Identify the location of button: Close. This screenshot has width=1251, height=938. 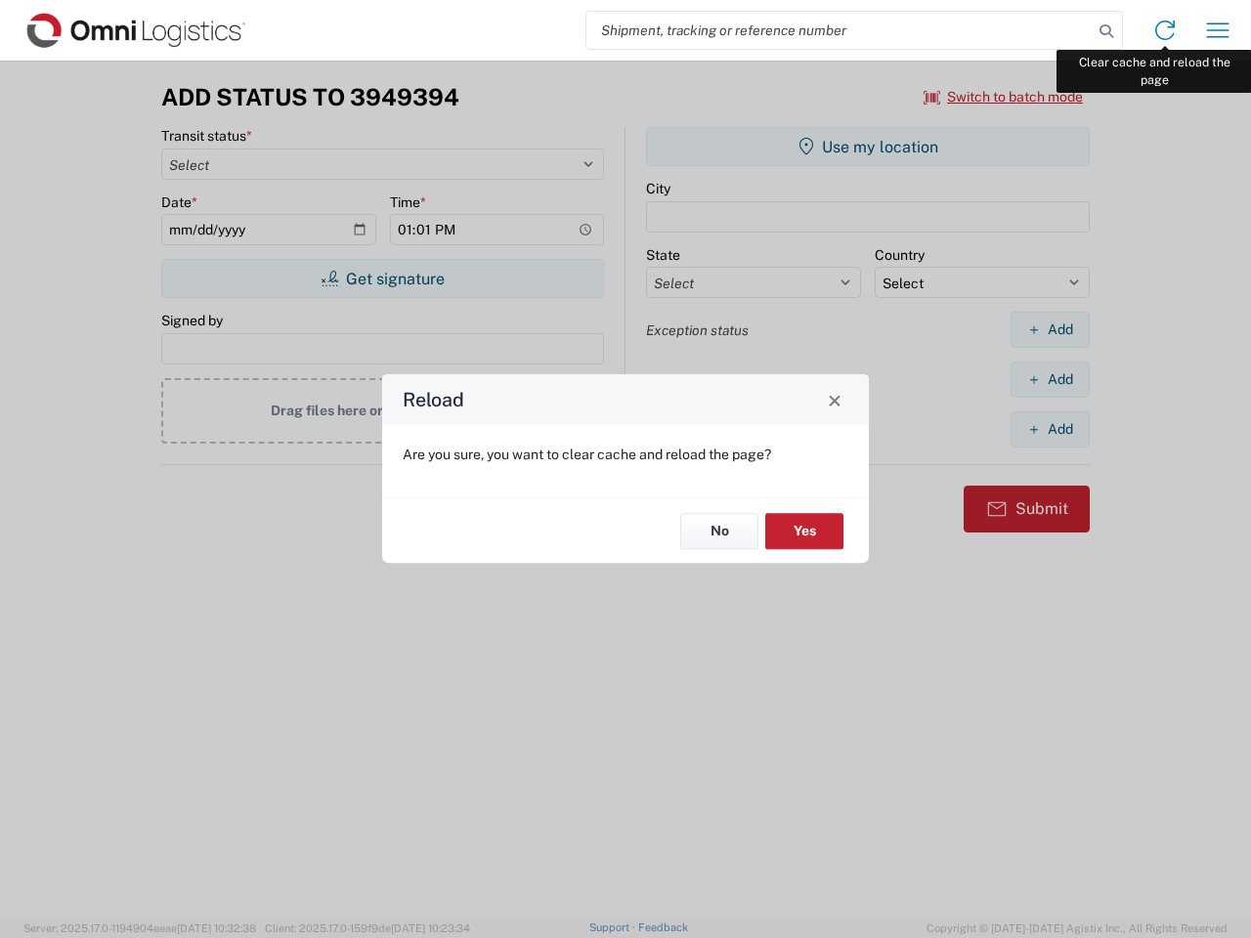
(835, 400).